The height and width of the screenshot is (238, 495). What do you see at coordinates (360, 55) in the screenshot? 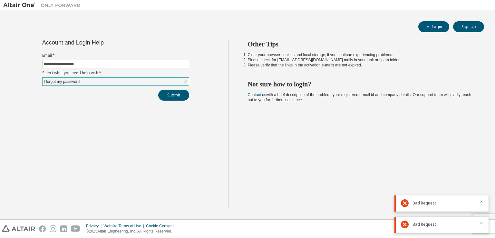
I see `li: Clear your browser cookies and local storage, if you continue experiencing problems.` at bounding box center [360, 55].